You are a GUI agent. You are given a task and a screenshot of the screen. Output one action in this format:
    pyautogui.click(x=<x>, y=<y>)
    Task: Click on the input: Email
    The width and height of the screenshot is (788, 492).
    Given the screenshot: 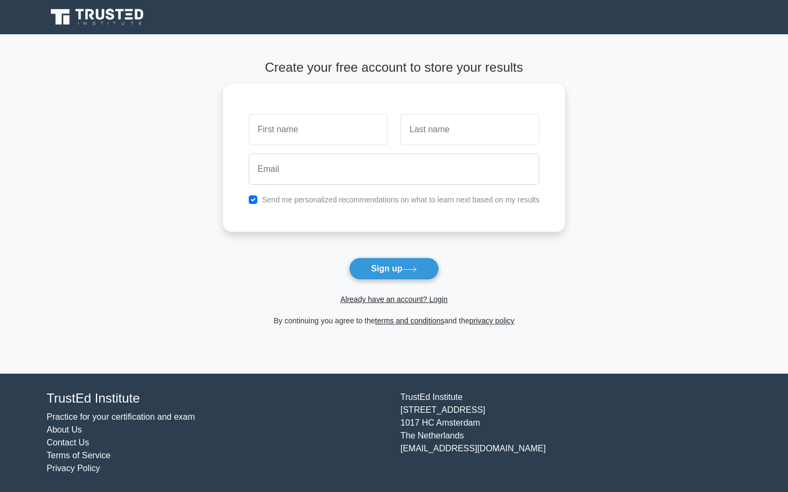 What is the action you would take?
    pyautogui.click(x=394, y=169)
    